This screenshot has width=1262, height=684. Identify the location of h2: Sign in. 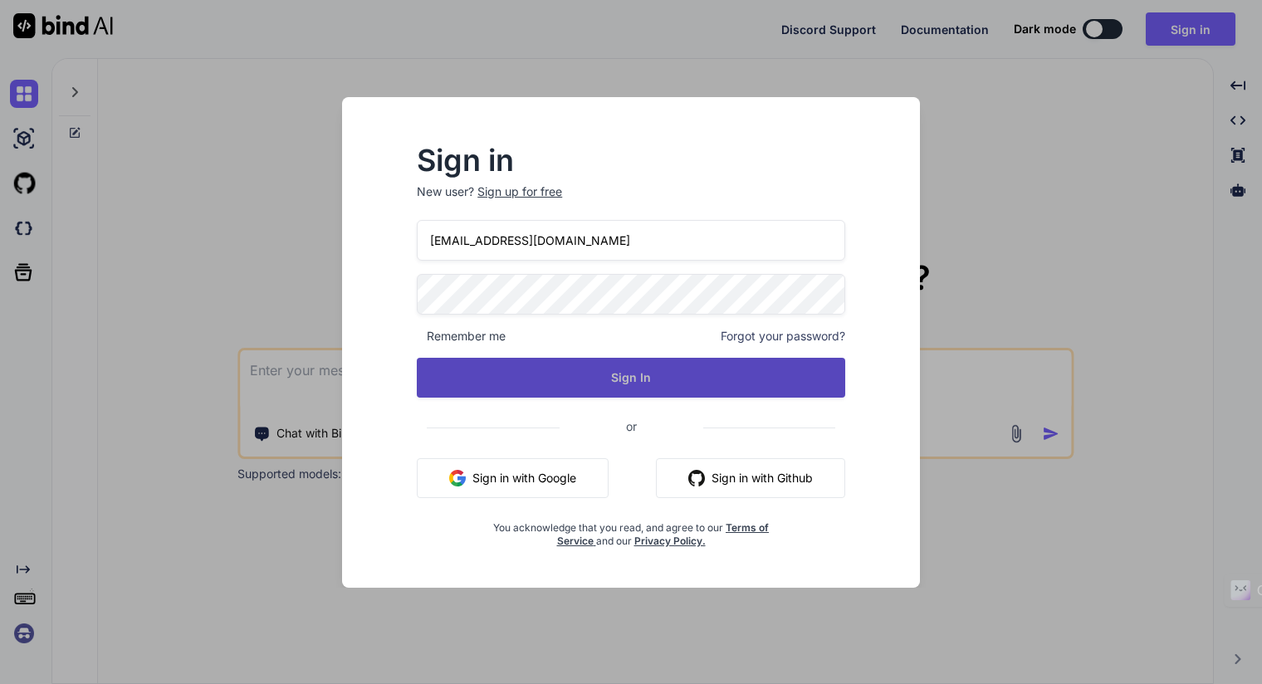
(631, 160).